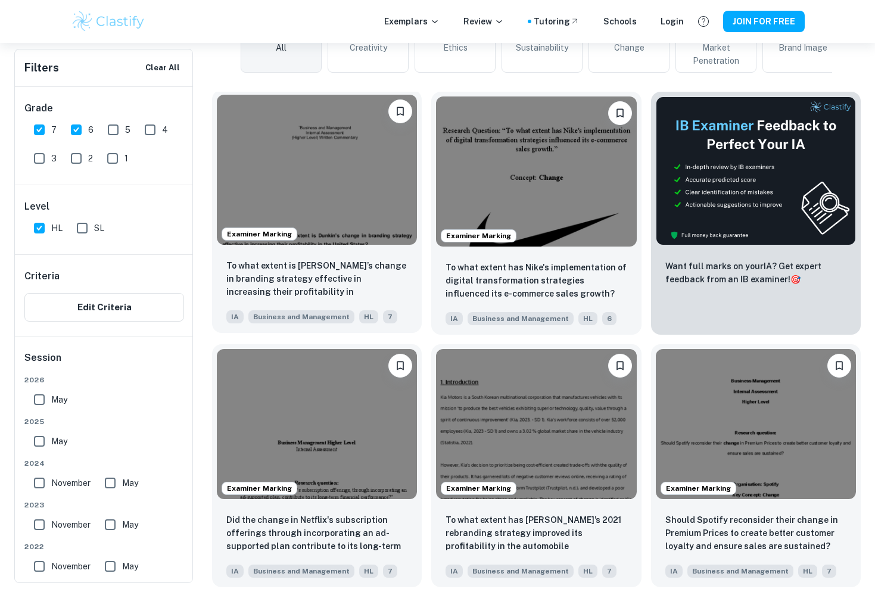  What do you see at coordinates (536, 172) in the screenshot?
I see `img: Business and Management IA example thumbnail: To what extent has Nike's implementation` at bounding box center [536, 172].